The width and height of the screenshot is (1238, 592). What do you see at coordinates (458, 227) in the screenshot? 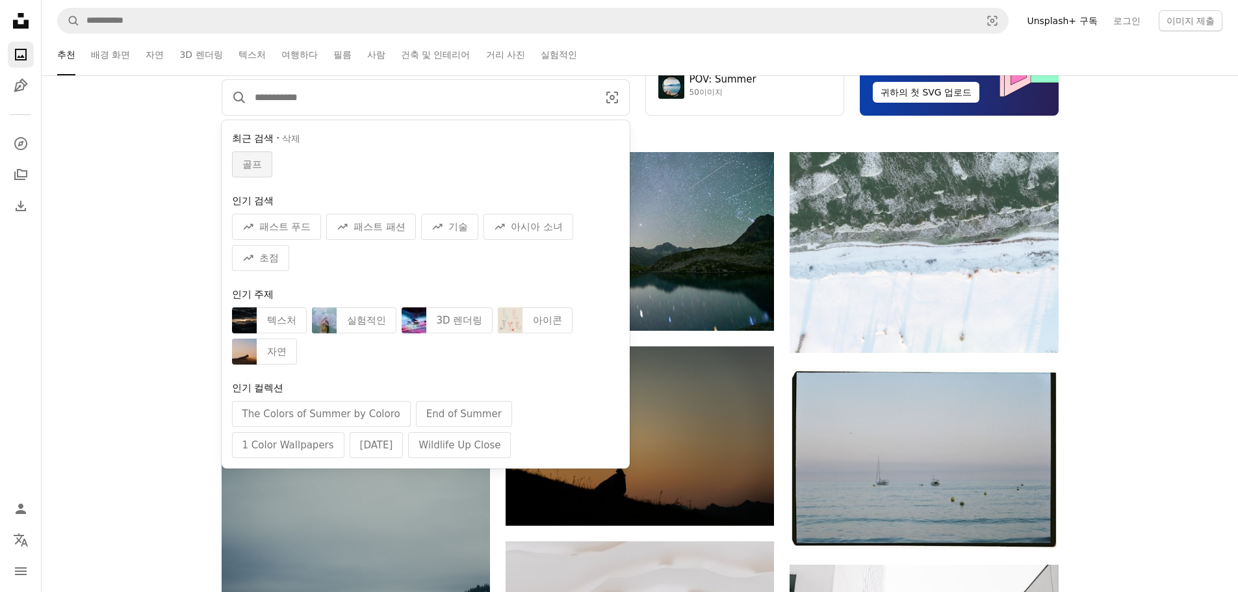
I see `span: 기술` at bounding box center [458, 227].